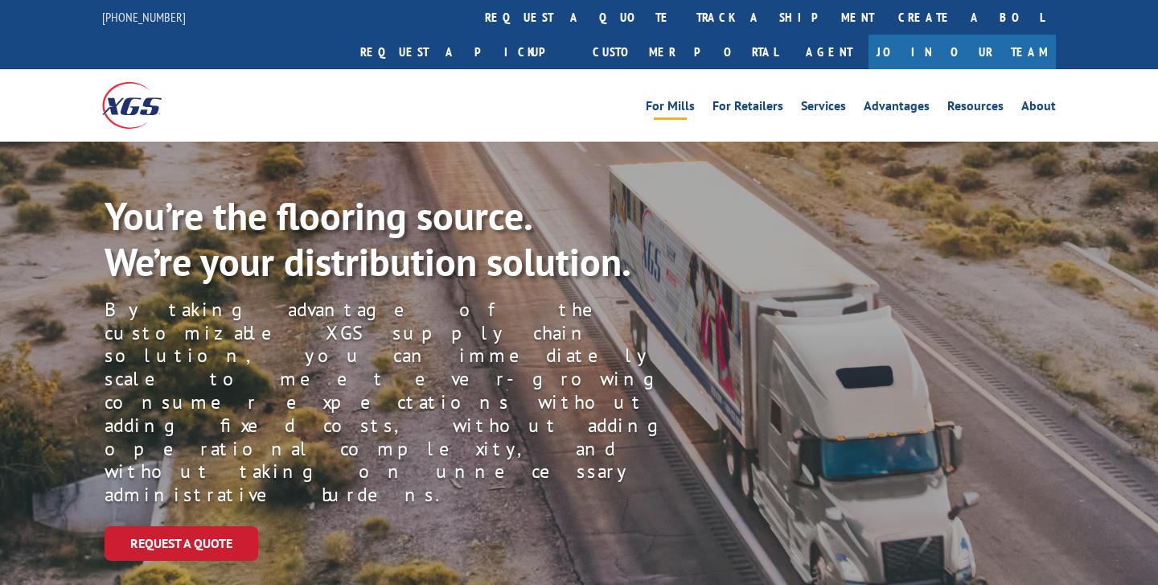 The height and width of the screenshot is (585, 1158). What do you see at coordinates (829, 51) in the screenshot?
I see `a: Agent` at bounding box center [829, 51].